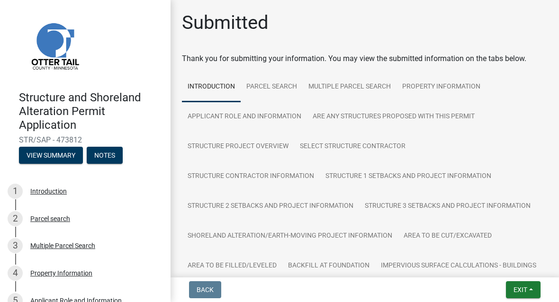 The width and height of the screenshot is (559, 302). What do you see at coordinates (15, 246) in the screenshot?
I see `div: 3` at bounding box center [15, 246].